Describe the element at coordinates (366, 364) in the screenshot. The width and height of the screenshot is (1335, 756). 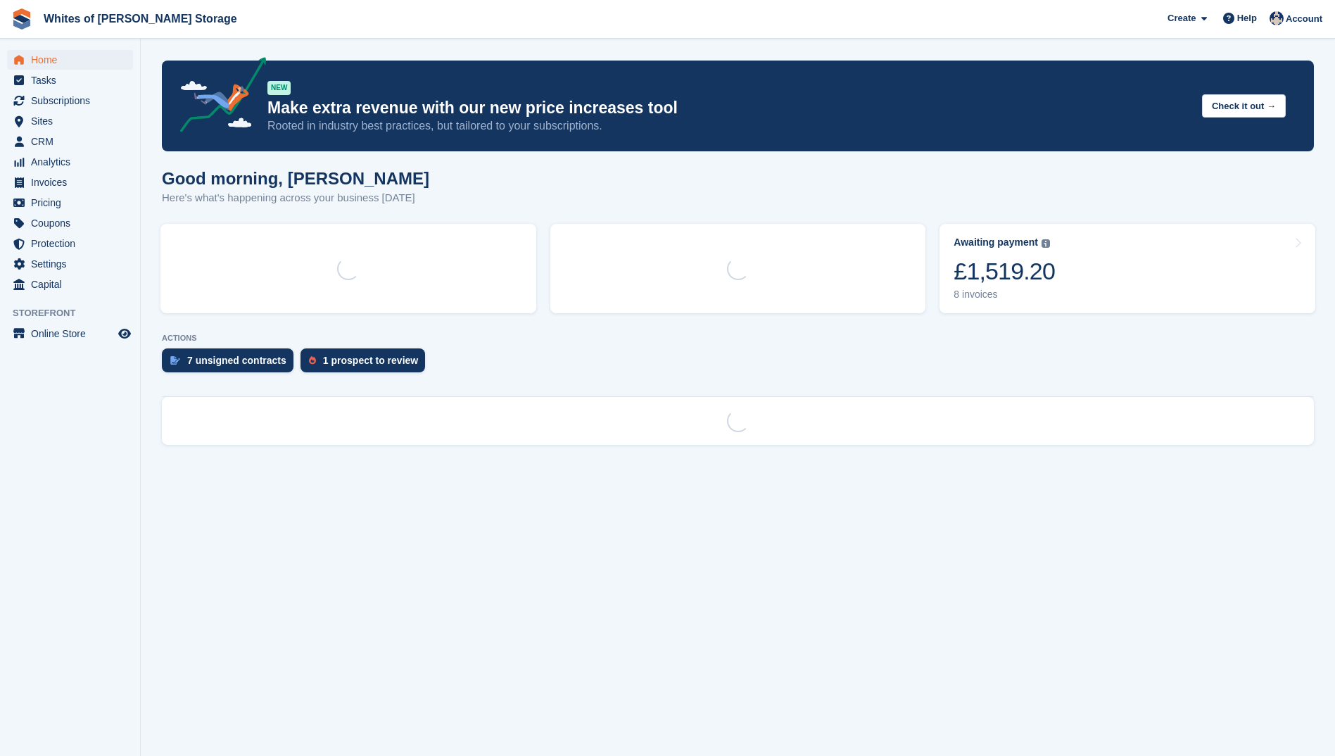
I see `a: 1 prospect to review` at that location.